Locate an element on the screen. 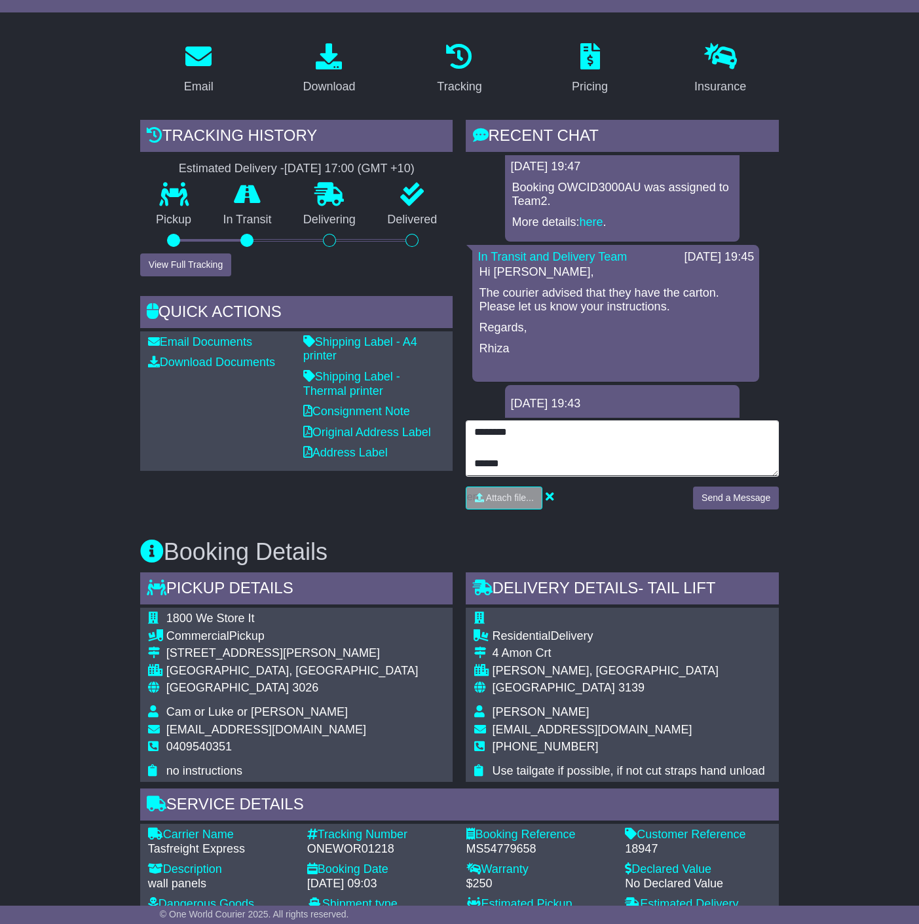 The image size is (919, 924). p: In Transit is located at coordinates (247, 220).